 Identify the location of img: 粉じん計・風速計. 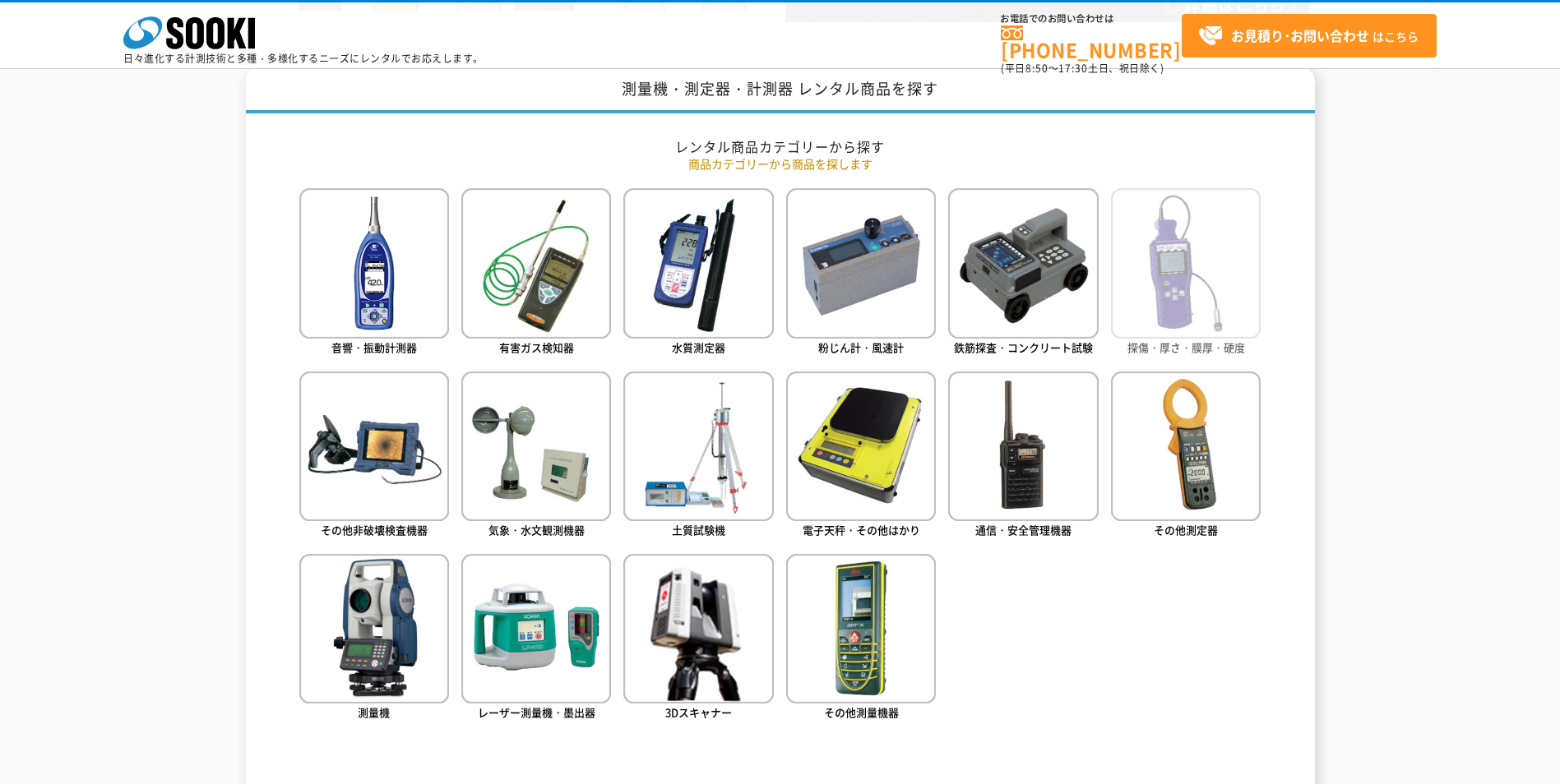
(861, 263).